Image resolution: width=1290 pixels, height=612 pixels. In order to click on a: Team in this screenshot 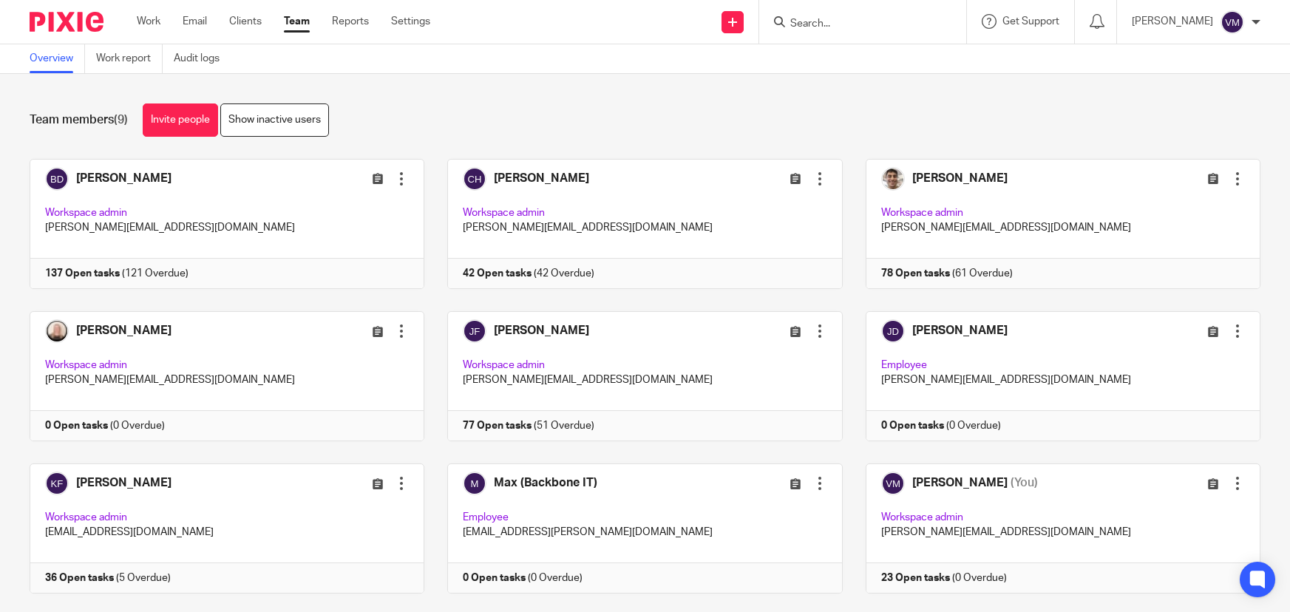, I will do `click(297, 21)`.